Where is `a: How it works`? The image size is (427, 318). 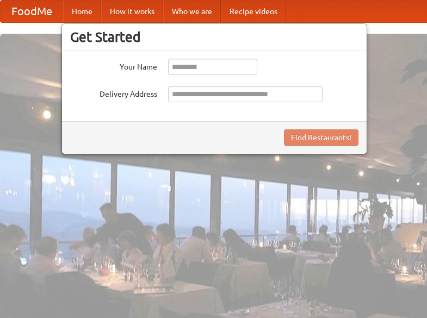 a: How it works is located at coordinates (132, 11).